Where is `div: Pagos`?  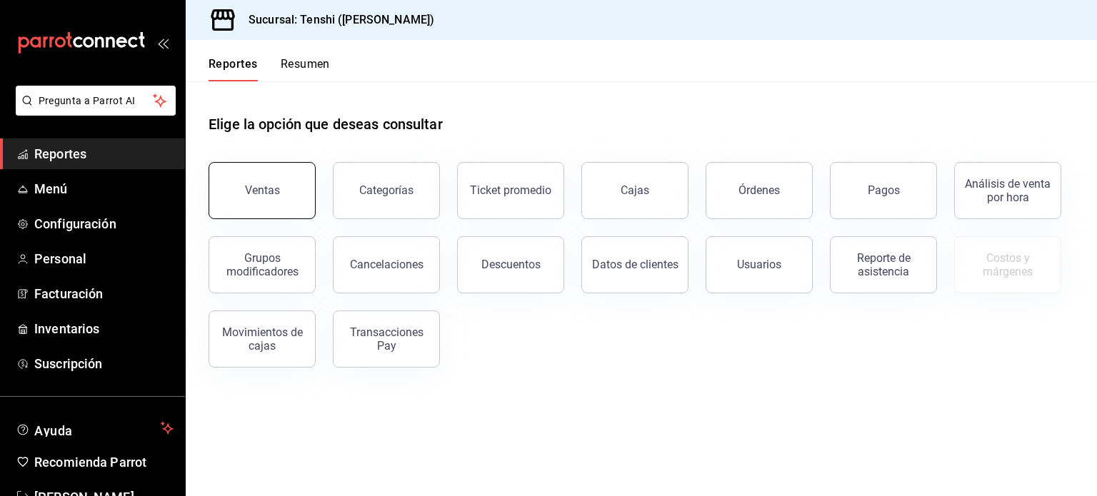
div: Pagos is located at coordinates (883, 190).